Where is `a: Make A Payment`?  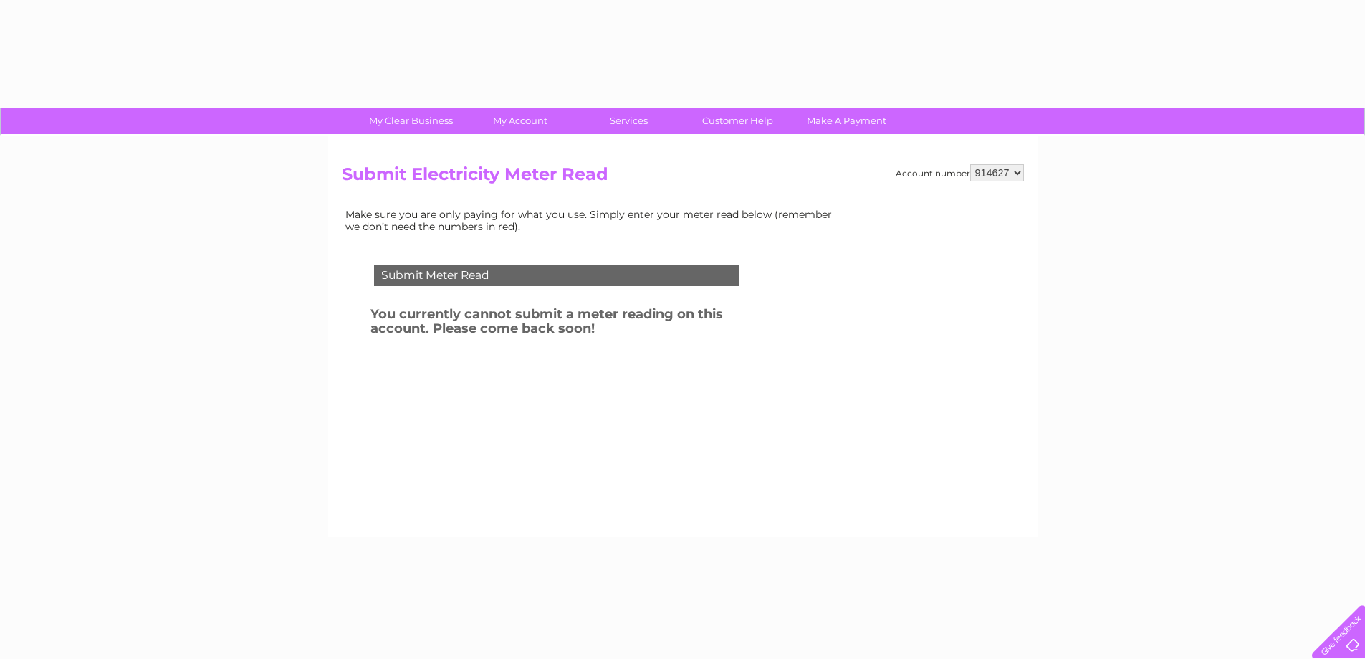 a: Make A Payment is located at coordinates (846, 120).